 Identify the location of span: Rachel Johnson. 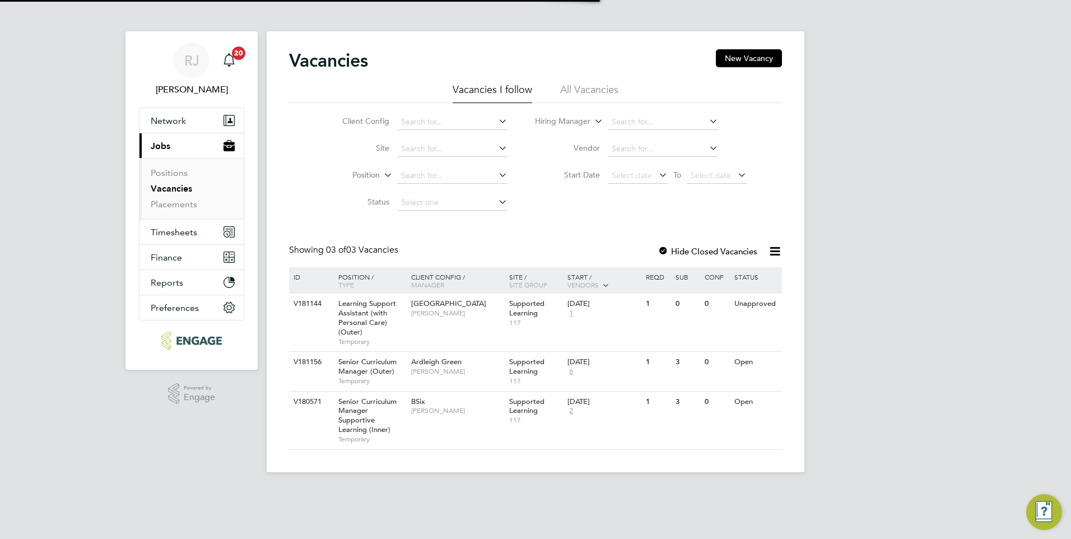
(192, 90).